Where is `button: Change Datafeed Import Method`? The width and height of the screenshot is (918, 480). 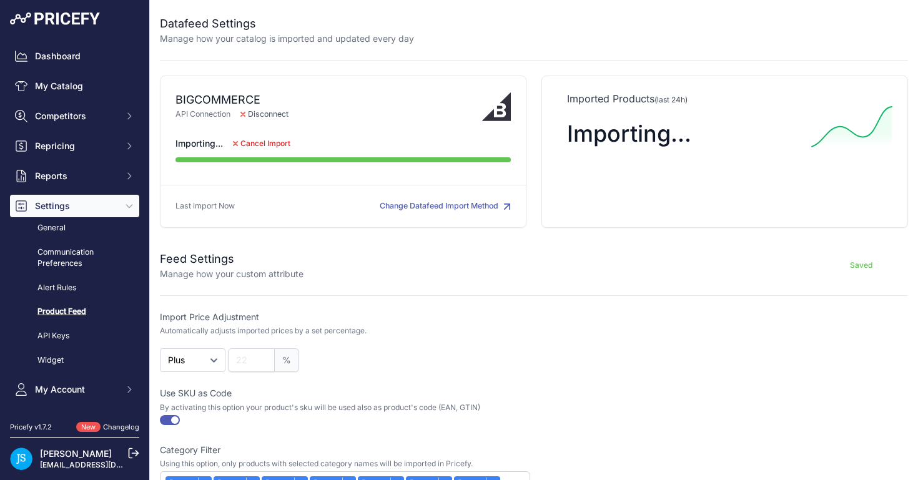 button: Change Datafeed Import Method is located at coordinates (445, 206).